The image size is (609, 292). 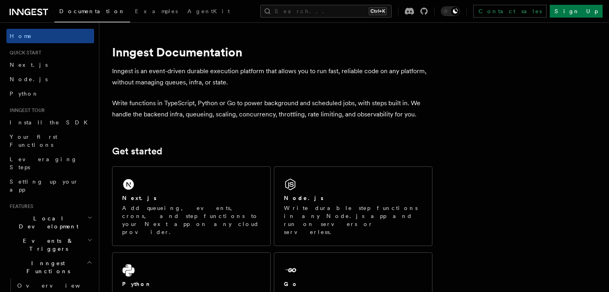 I want to click on span: Python, so click(x=24, y=94).